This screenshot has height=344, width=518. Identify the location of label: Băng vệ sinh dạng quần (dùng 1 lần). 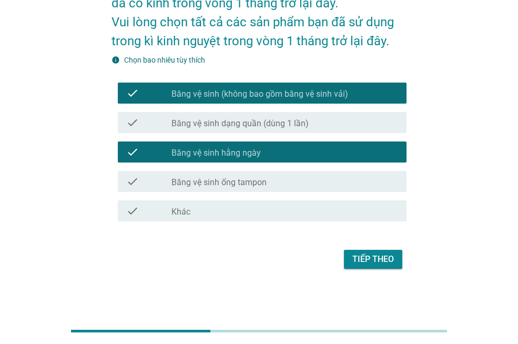
(240, 124).